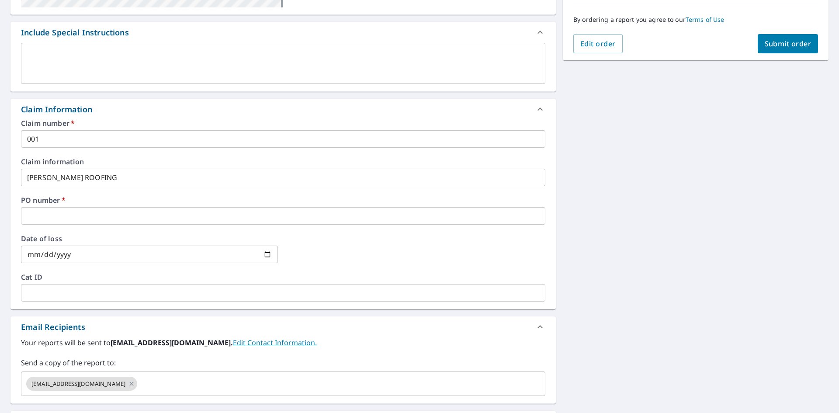 This screenshot has width=839, height=413. Describe the element at coordinates (788, 44) in the screenshot. I see `span: Submit order` at that location.